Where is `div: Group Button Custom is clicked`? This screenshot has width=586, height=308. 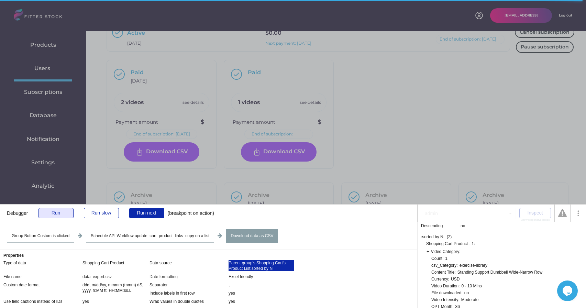
div: Group Button Custom is clicked is located at coordinates (41, 236).